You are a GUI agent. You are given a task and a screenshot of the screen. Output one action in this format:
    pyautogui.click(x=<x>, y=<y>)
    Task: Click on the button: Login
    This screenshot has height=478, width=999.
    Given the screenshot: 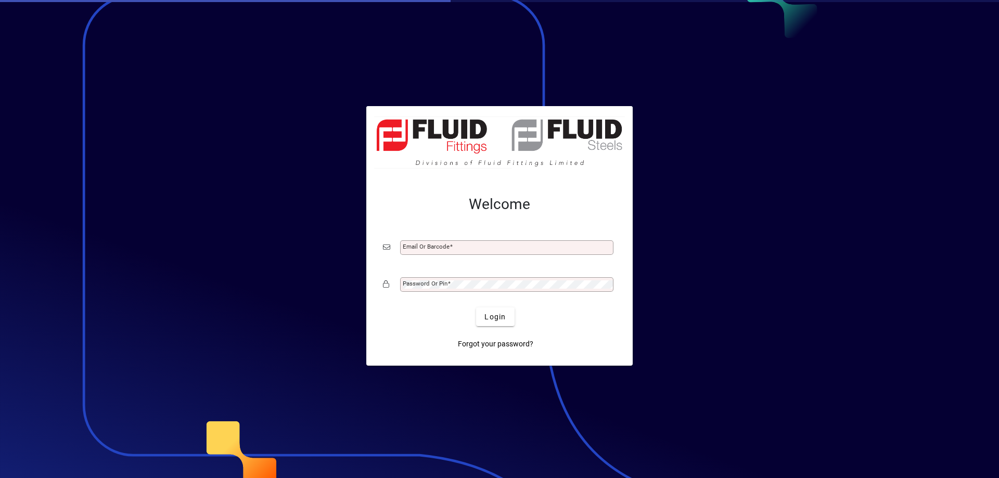 What is the action you would take?
    pyautogui.click(x=495, y=317)
    